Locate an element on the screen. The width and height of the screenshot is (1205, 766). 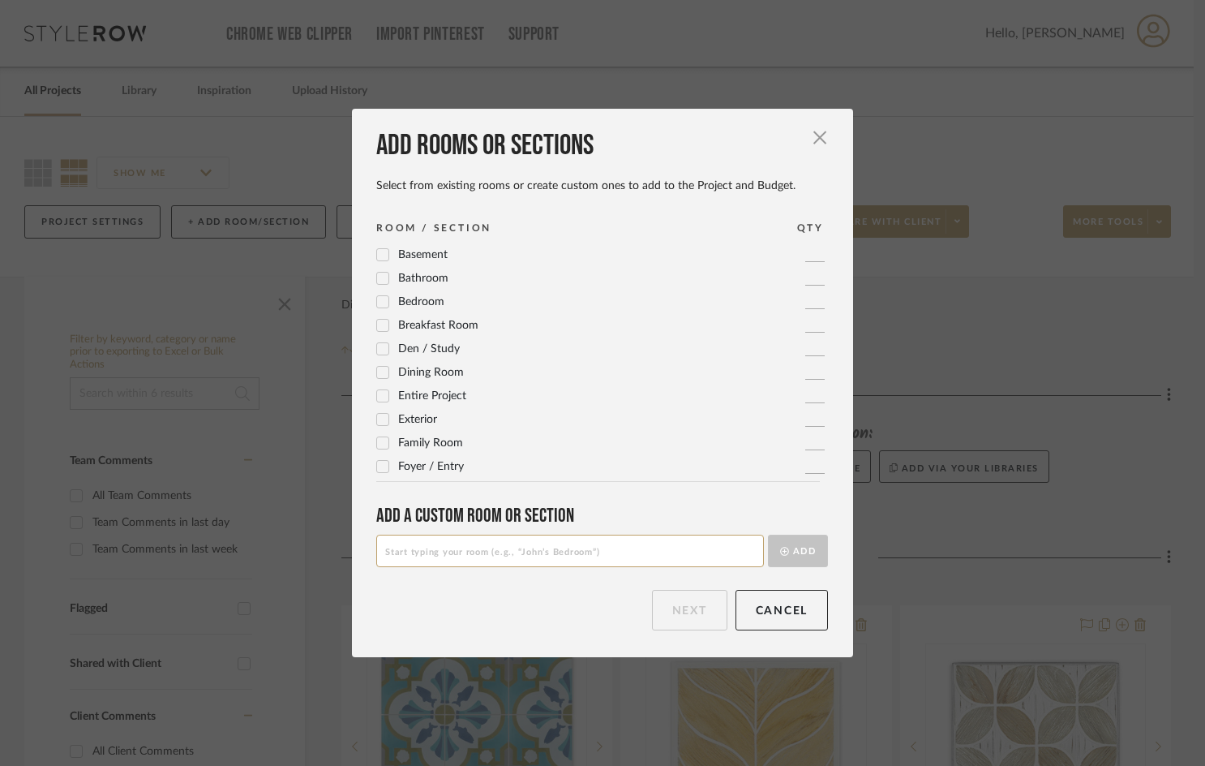
div: Add a Custom room or Section is located at coordinates (602, 515).